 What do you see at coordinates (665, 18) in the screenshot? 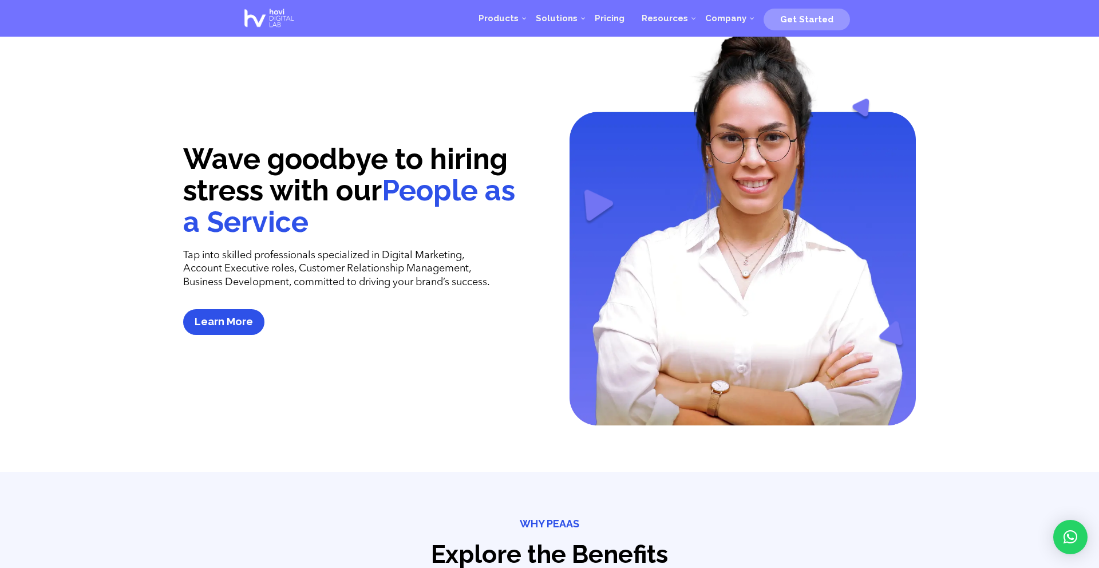
I see `a: Resources` at bounding box center [665, 18].